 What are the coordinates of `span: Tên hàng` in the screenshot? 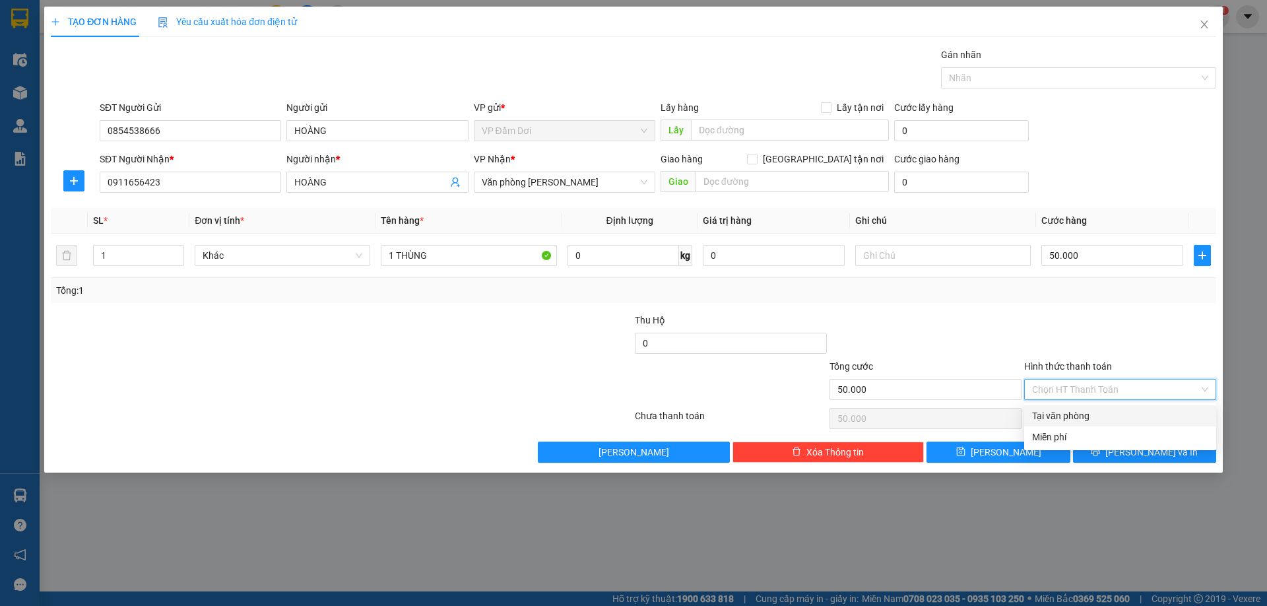 It's located at (402, 220).